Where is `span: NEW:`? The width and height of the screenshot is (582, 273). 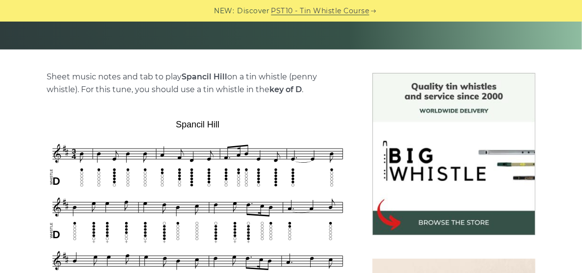
span: NEW: is located at coordinates (224, 11).